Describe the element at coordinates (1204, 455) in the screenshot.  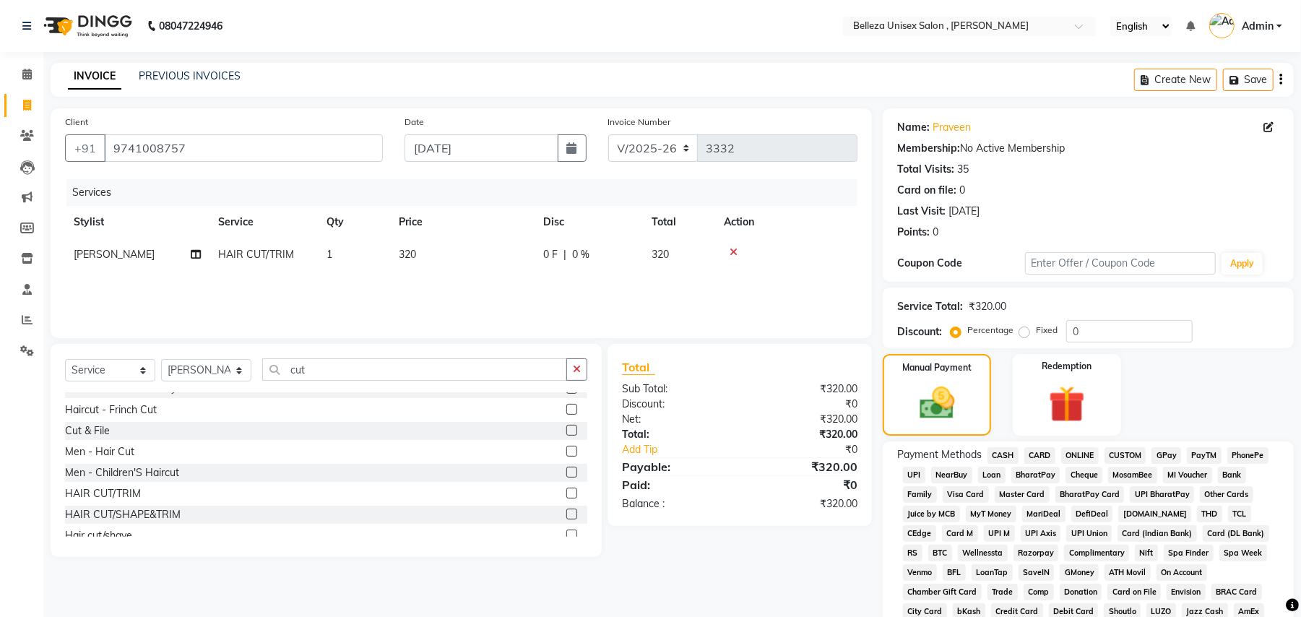
I see `span: PayTM` at that location.